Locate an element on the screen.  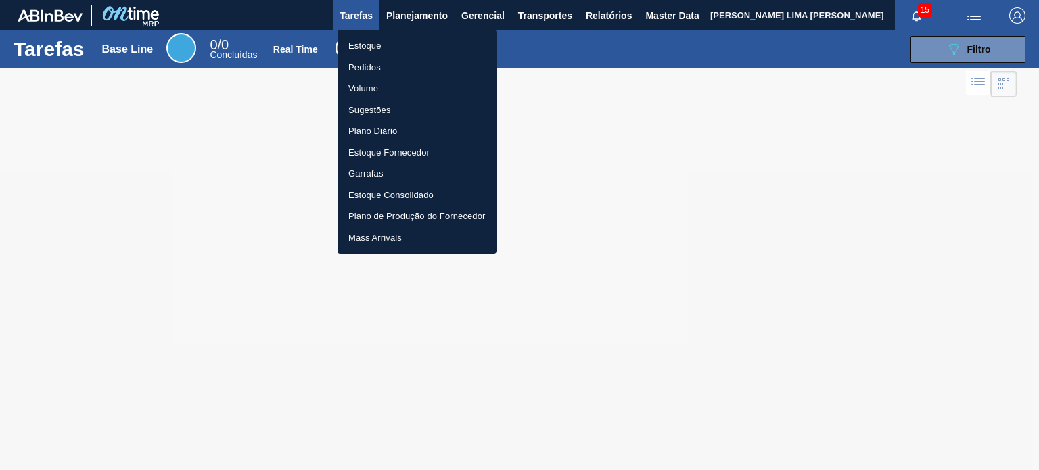
a: Plano Diário is located at coordinates (417, 131).